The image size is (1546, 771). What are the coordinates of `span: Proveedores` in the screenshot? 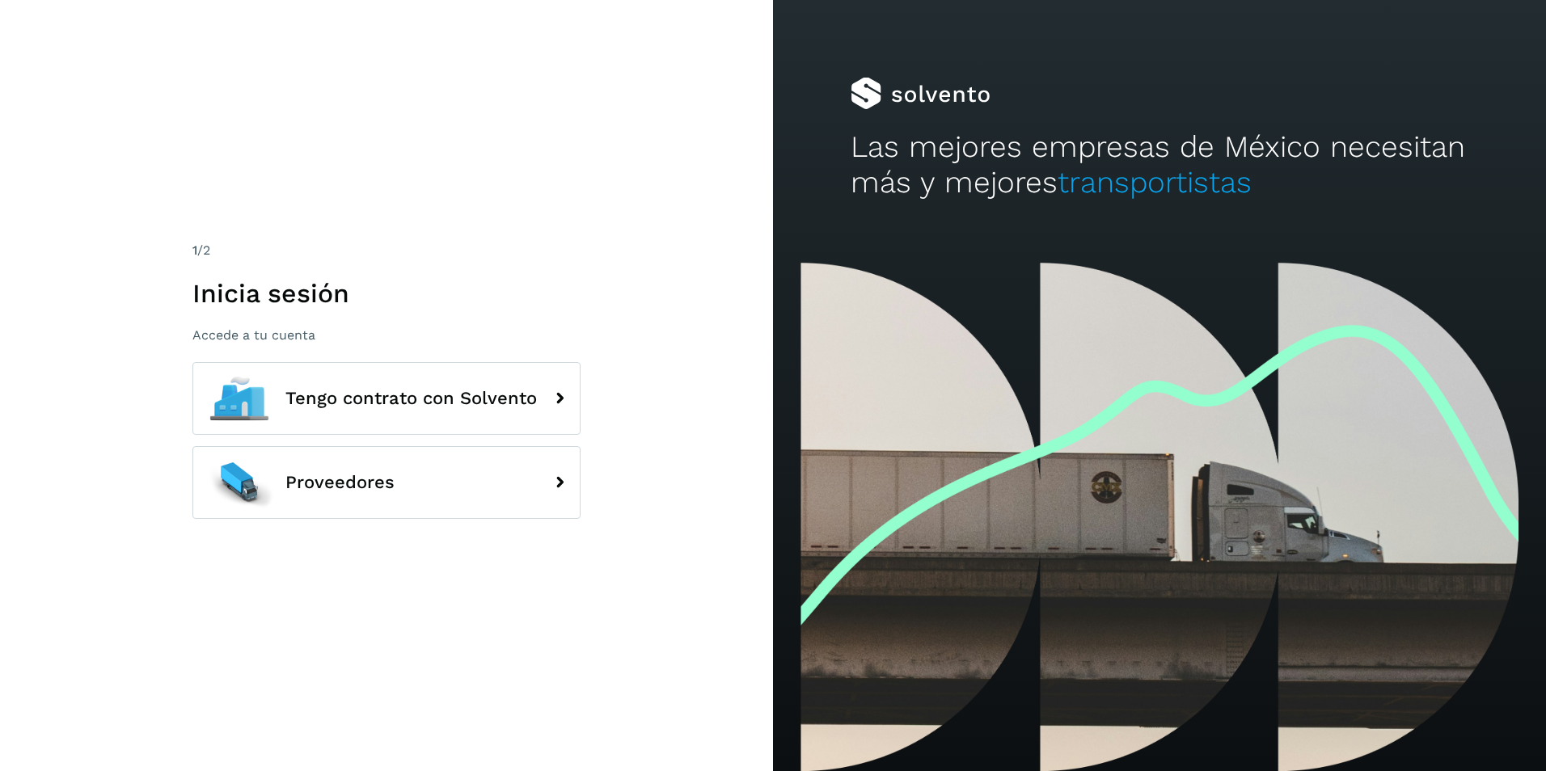 It's located at (340, 483).